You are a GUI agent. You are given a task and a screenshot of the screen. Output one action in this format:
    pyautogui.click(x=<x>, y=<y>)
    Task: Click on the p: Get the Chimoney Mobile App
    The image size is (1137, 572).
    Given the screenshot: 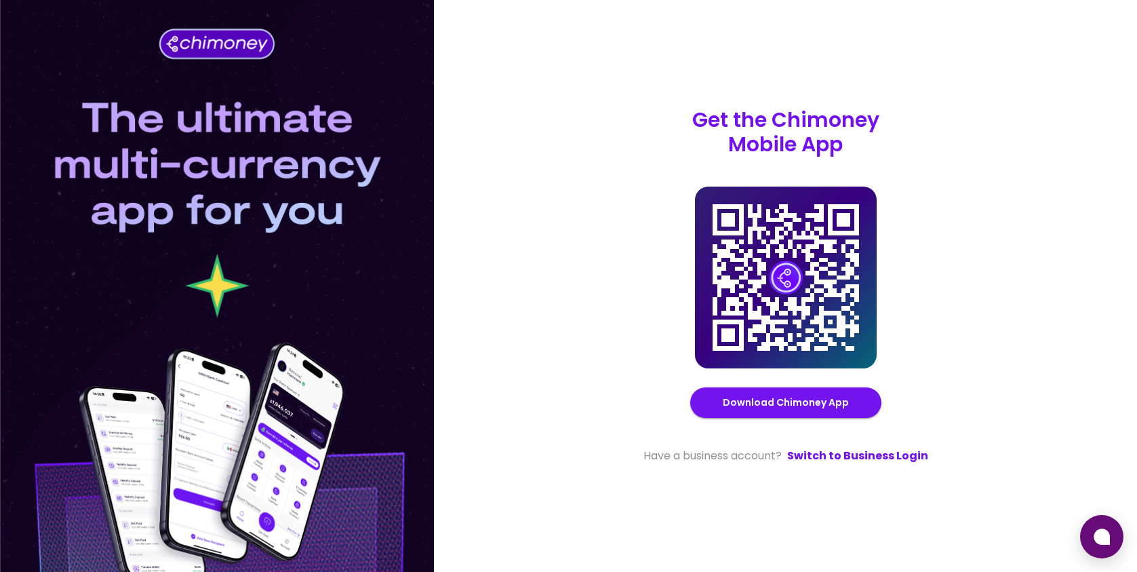 What is the action you would take?
    pyautogui.click(x=786, y=132)
    